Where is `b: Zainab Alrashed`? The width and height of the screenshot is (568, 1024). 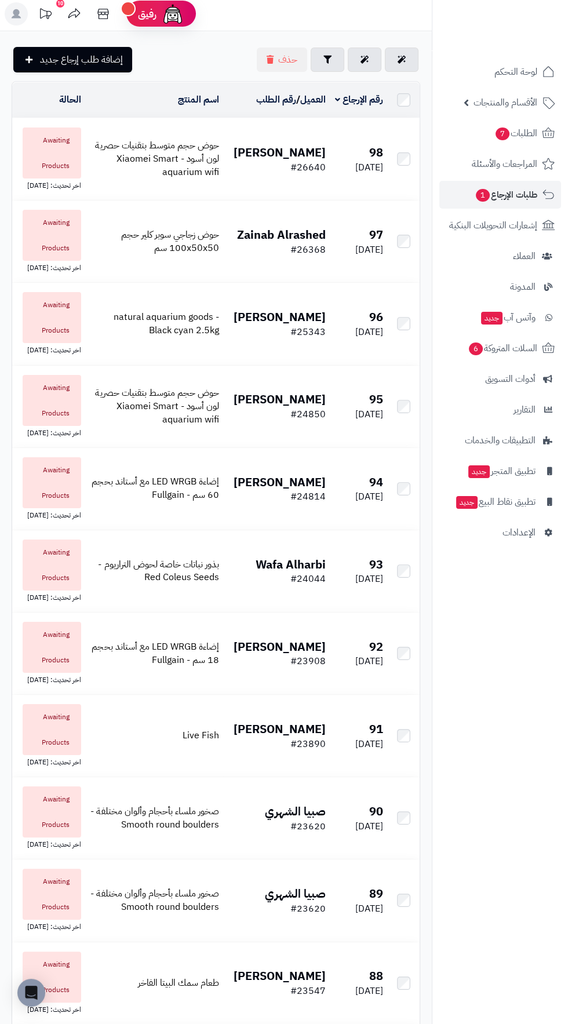 b: Zainab Alrashed is located at coordinates (281, 235).